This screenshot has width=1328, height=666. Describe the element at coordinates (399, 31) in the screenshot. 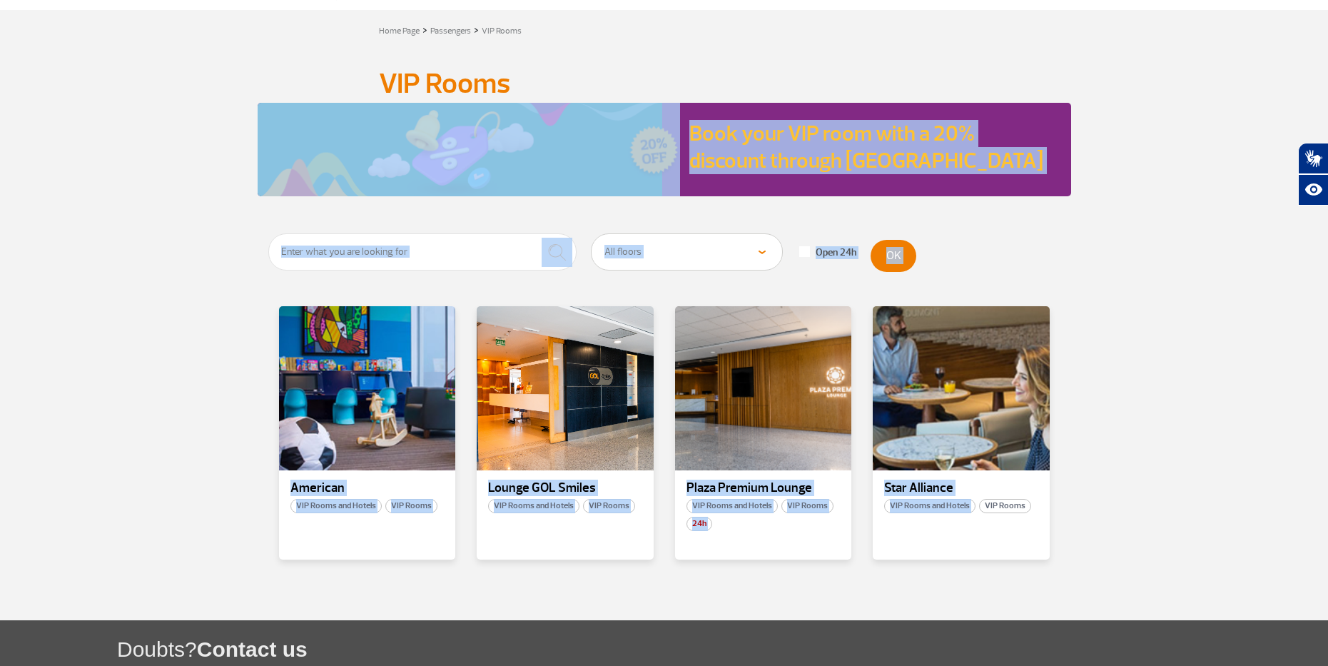

I see `a: Home Page` at that location.